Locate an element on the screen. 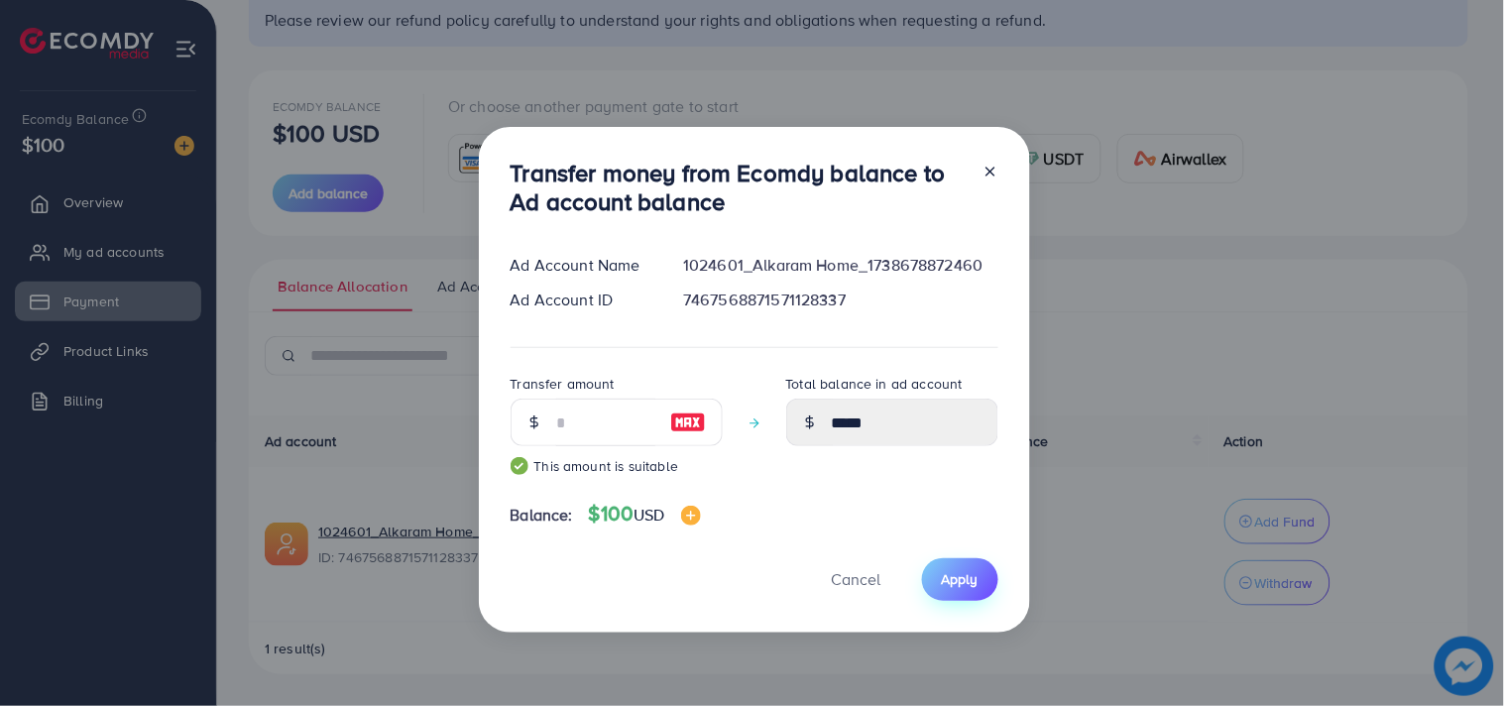 This screenshot has height=706, width=1504. button: Cancel is located at coordinates (857, 579).